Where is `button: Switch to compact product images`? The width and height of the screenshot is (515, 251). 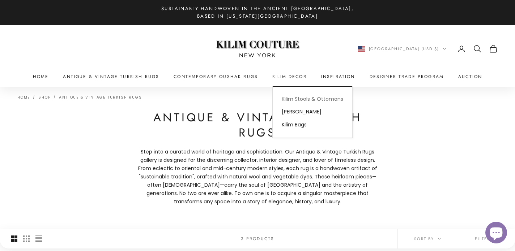 button: Switch to compact product images is located at coordinates (39, 239).